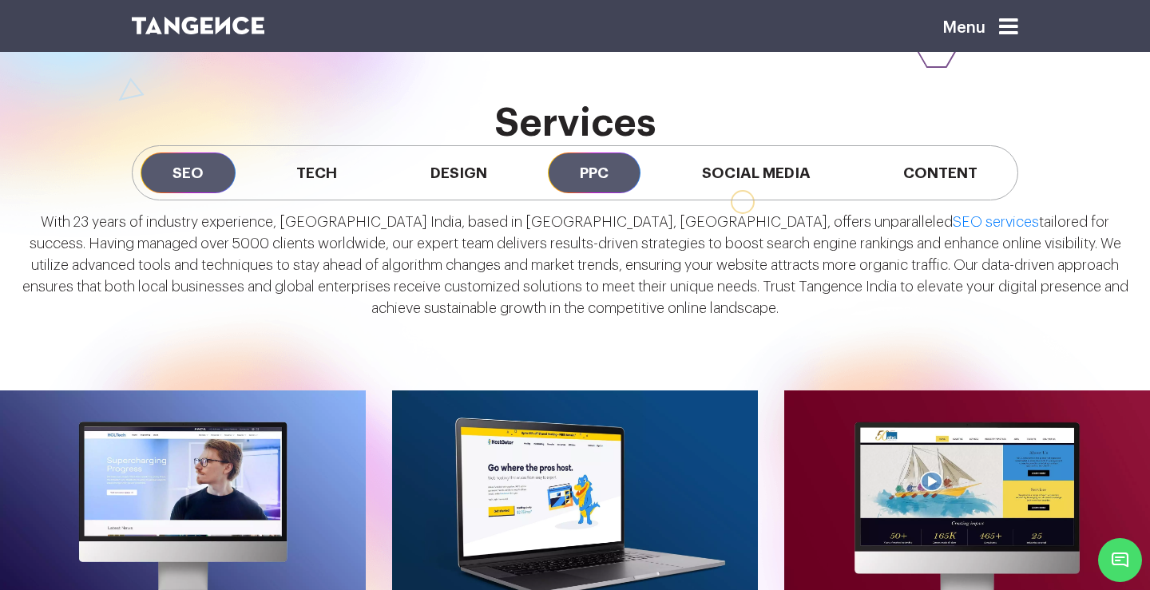 The height and width of the screenshot is (590, 1150). Describe the element at coordinates (575, 124) in the screenshot. I see `h2: services` at that location.